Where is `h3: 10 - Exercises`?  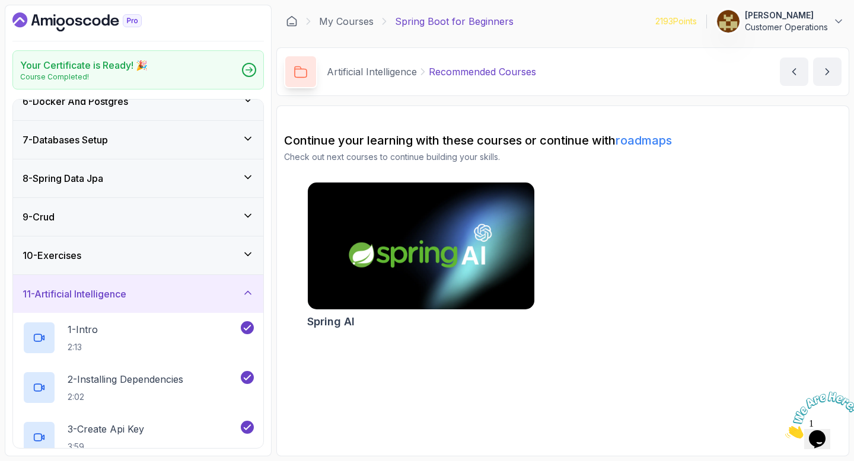
h3: 10 - Exercises is located at coordinates (52, 256).